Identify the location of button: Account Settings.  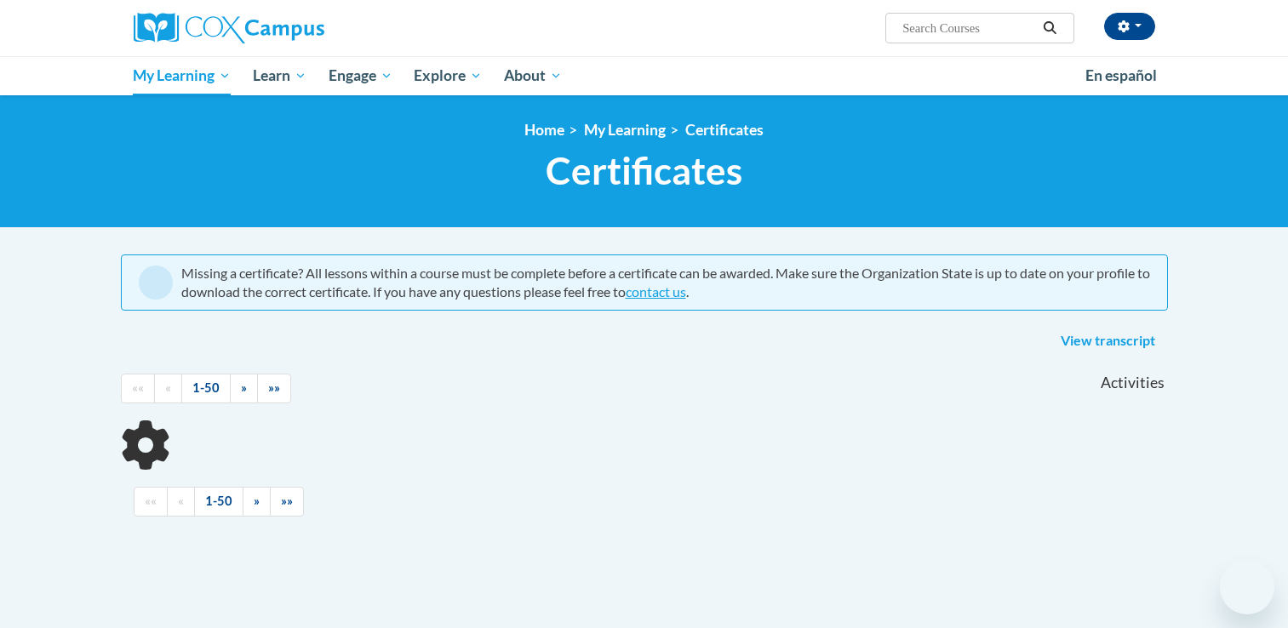
(1129, 26).